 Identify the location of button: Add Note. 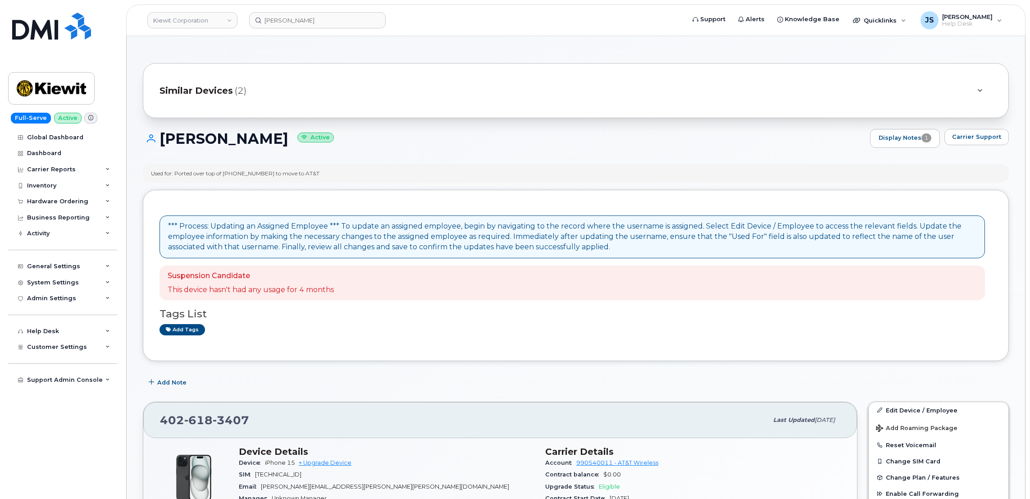
(169, 383).